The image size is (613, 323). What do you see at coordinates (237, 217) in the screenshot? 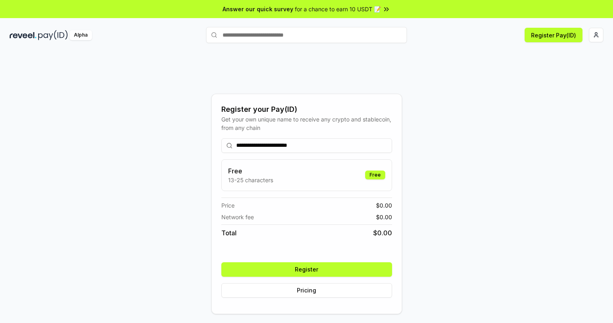
I see `span: Network fee` at bounding box center [237, 217].